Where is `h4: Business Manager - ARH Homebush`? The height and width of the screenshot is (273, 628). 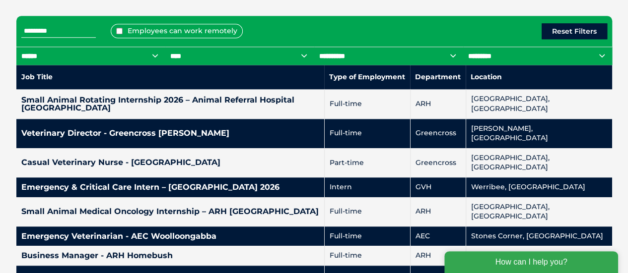
h4: Business Manager - ARH Homebush is located at coordinates (170, 256).